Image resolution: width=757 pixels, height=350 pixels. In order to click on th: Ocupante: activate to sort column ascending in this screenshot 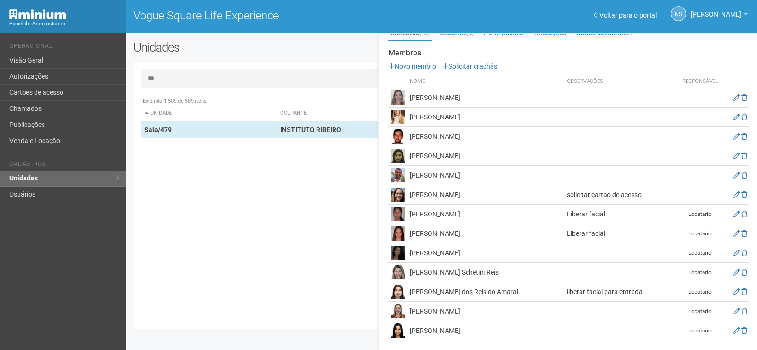, I will do `click(400, 113)`.